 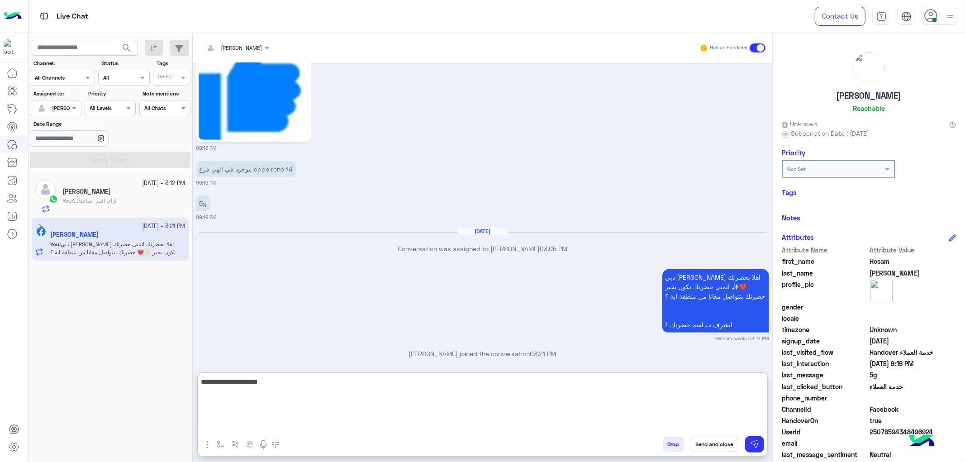 I want to click on span: Attribute Value, so click(x=913, y=250).